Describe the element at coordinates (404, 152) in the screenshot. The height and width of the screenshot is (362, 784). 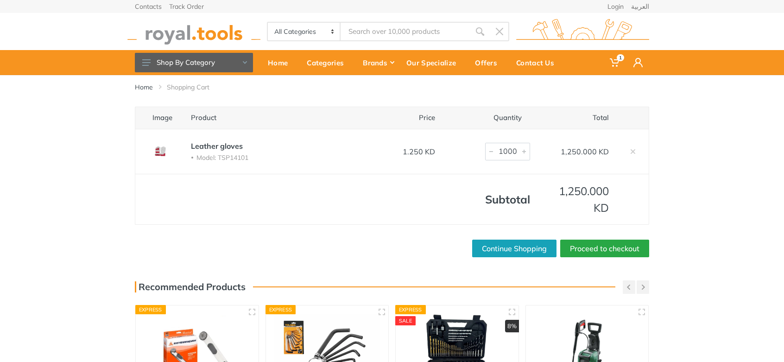
I see `div: 1.250 KD` at that location.